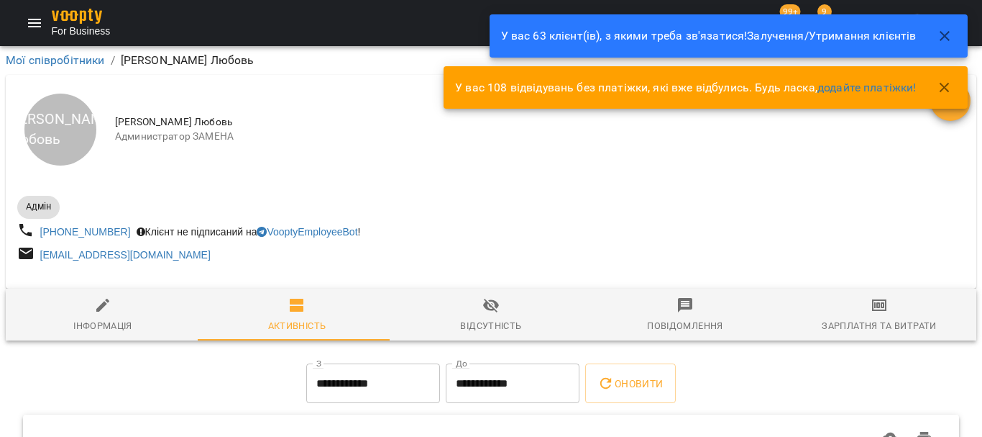 Image resolution: width=982 pixels, height=437 pixels. What do you see at coordinates (38, 206) in the screenshot?
I see `span: Адмін` at bounding box center [38, 206].